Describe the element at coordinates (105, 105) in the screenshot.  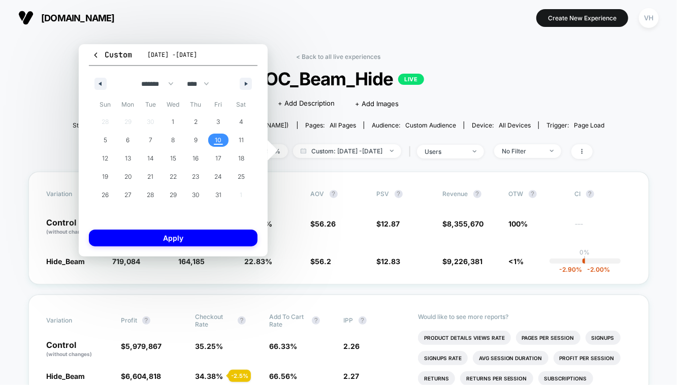
I see `span: Sun` at that location.